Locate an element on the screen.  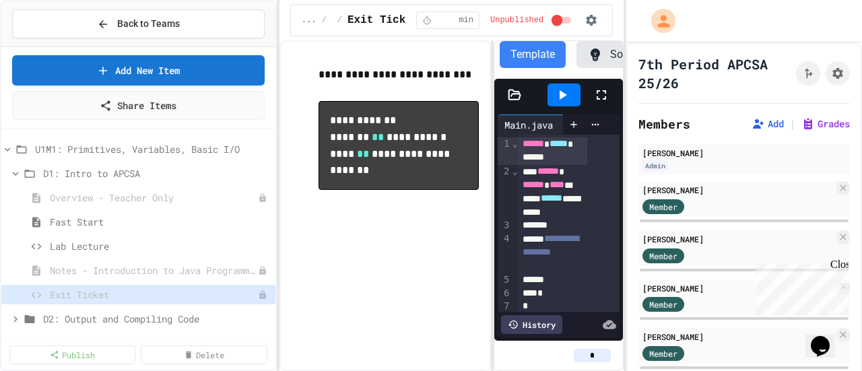
button: Click to see fork details is located at coordinates (808, 73).